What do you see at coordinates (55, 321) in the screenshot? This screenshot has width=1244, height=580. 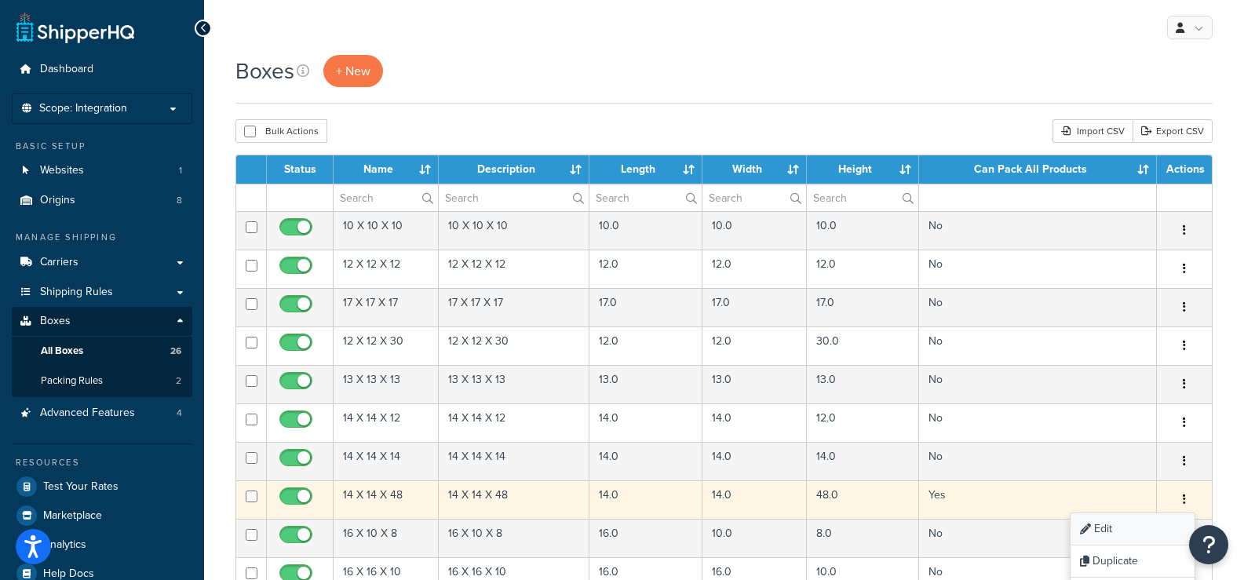 I see `span: Boxes` at bounding box center [55, 321].